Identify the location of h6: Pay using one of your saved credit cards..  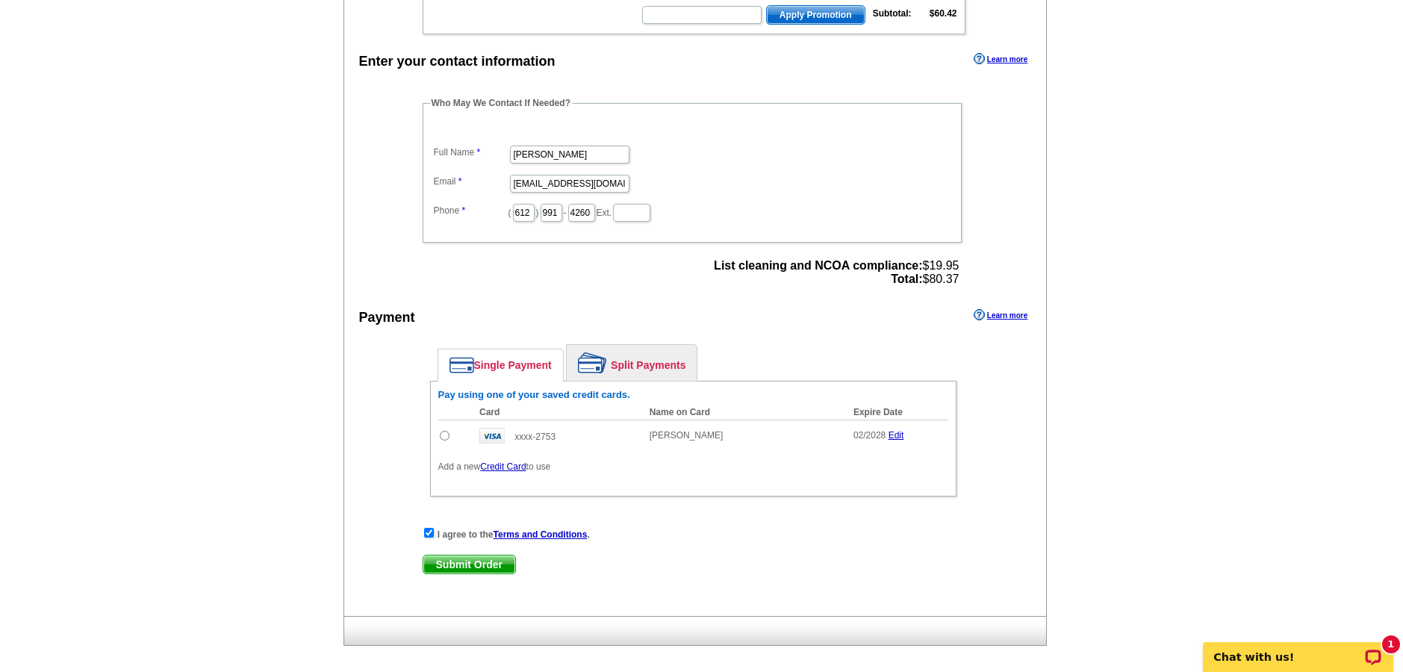
(693, 395).